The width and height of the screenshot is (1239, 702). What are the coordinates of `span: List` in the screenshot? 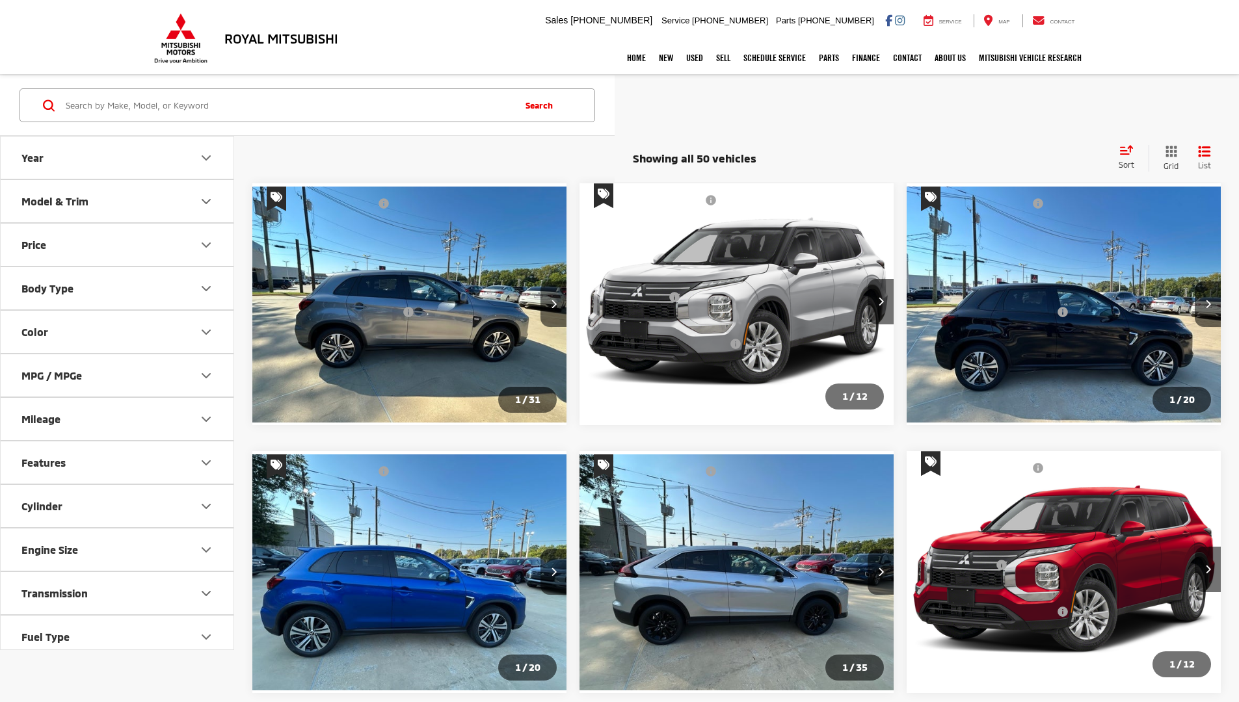 It's located at (1204, 165).